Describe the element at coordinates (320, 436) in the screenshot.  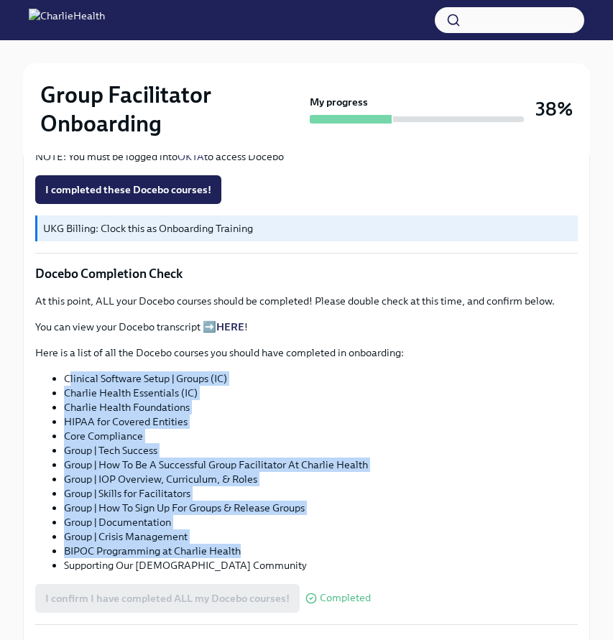
I see `li: Core Compliance` at that location.